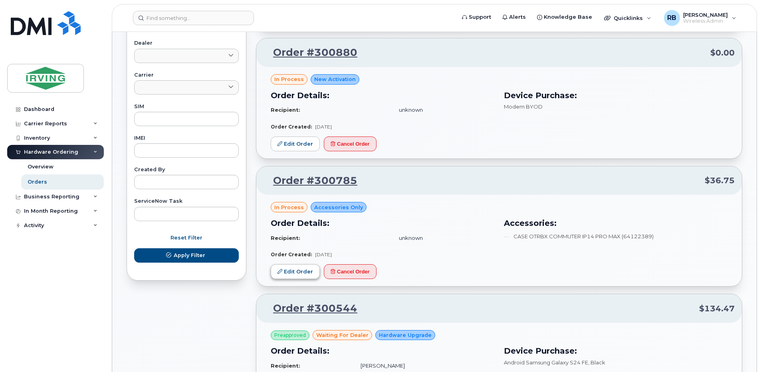  What do you see at coordinates (187, 238) in the screenshot?
I see `button: Reset Filter` at bounding box center [187, 238].